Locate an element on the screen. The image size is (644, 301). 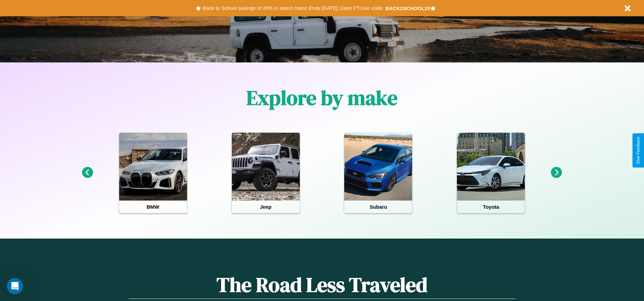
div: Give Feedback is located at coordinates (638, 150).